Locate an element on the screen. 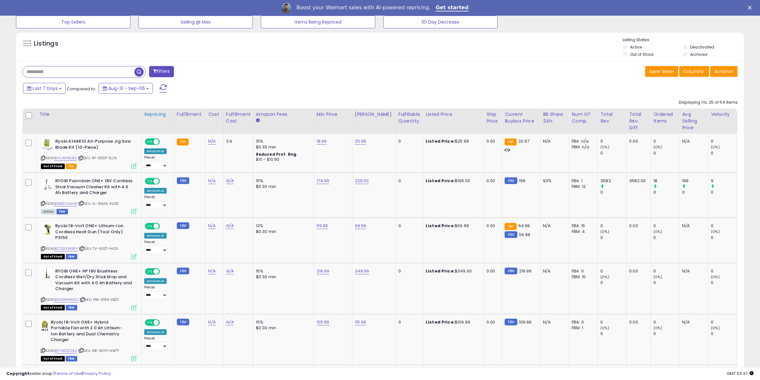 Image resolution: width=760 pixels, height=380 pixels. div: Fulfillable Quantity is located at coordinates (409, 118).